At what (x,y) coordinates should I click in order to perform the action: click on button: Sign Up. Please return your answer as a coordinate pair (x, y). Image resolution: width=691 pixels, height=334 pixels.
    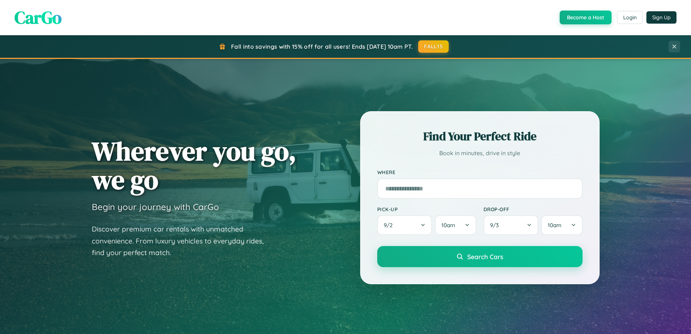
    Looking at the image, I should click on (662, 17).